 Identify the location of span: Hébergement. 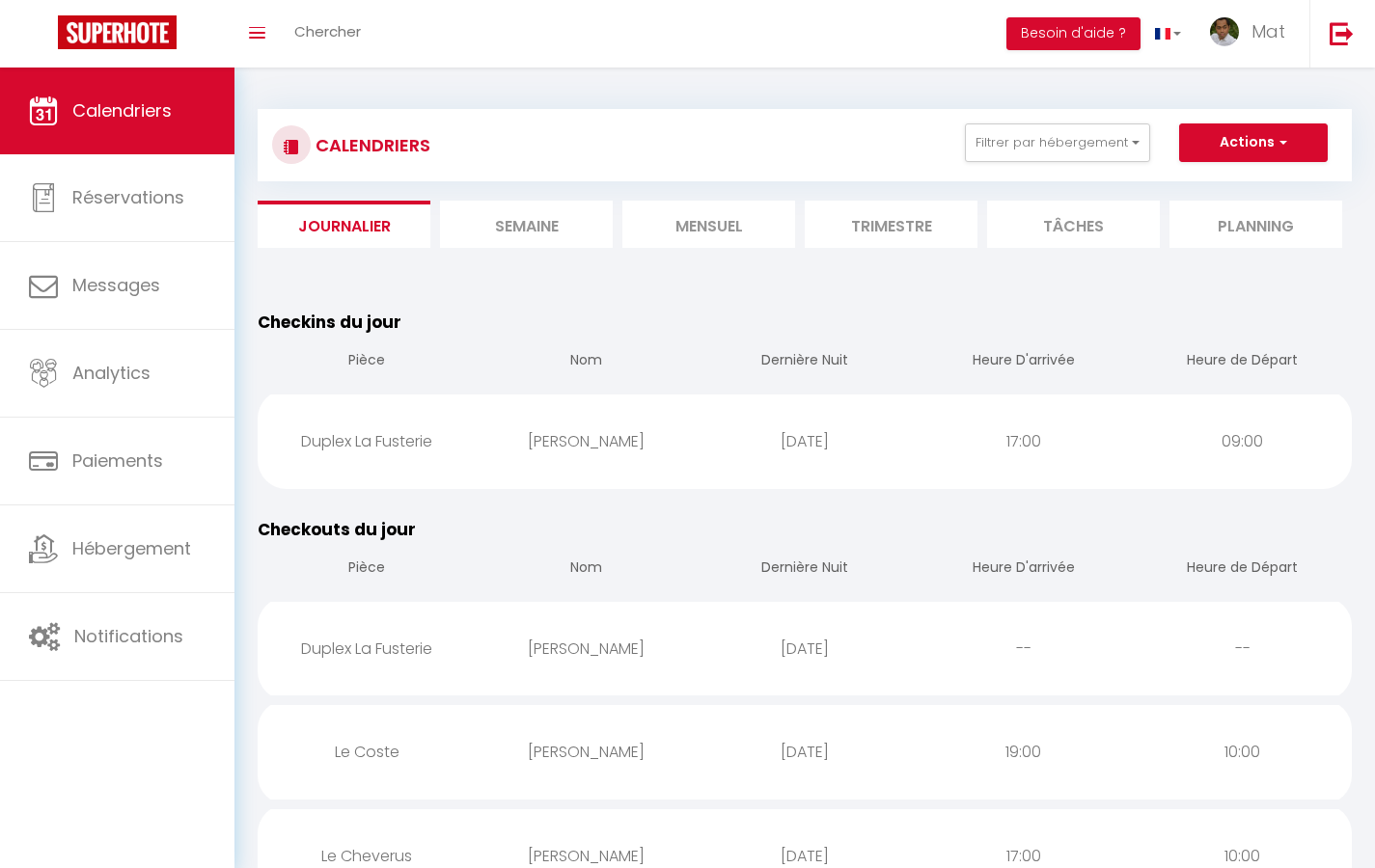
(131, 548).